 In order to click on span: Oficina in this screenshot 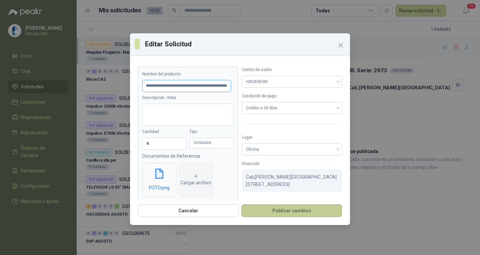, I will do `click(292, 149)`.